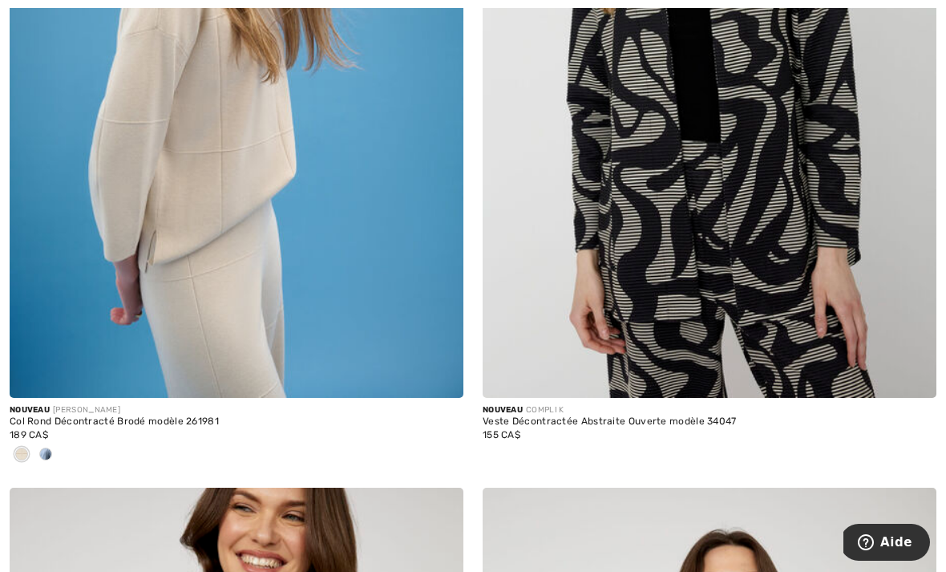 This screenshot has width=946, height=572. I want to click on span: 189 CA$, so click(29, 435).